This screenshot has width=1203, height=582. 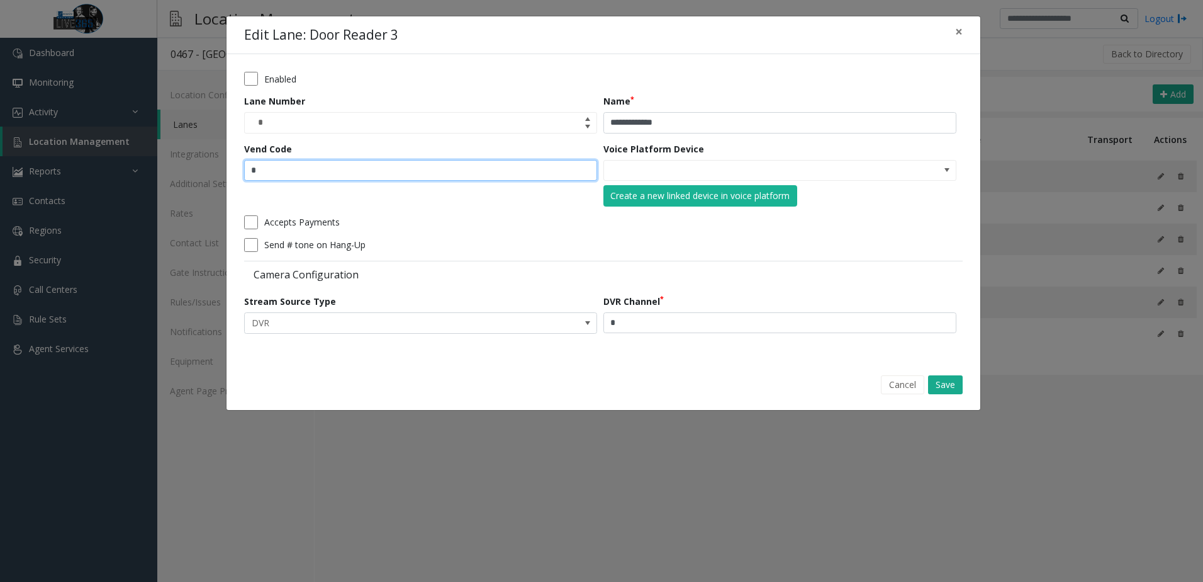 What do you see at coordinates (634, 301) in the screenshot?
I see `label: DVR Channel` at bounding box center [634, 301].